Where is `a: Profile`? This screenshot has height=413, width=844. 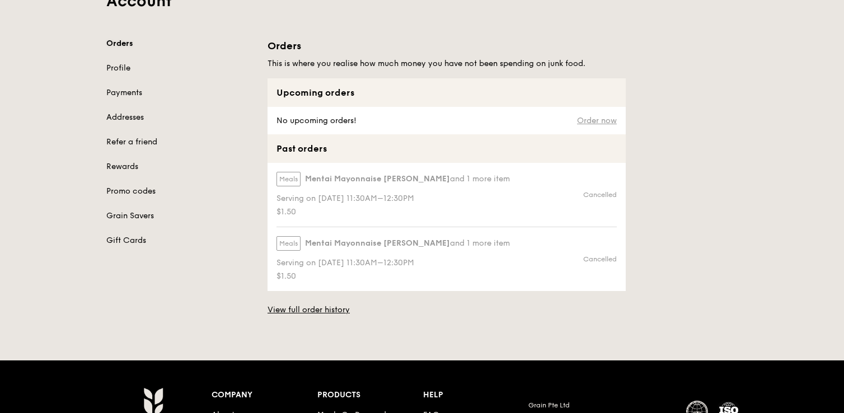
a: Profile is located at coordinates (180, 68).